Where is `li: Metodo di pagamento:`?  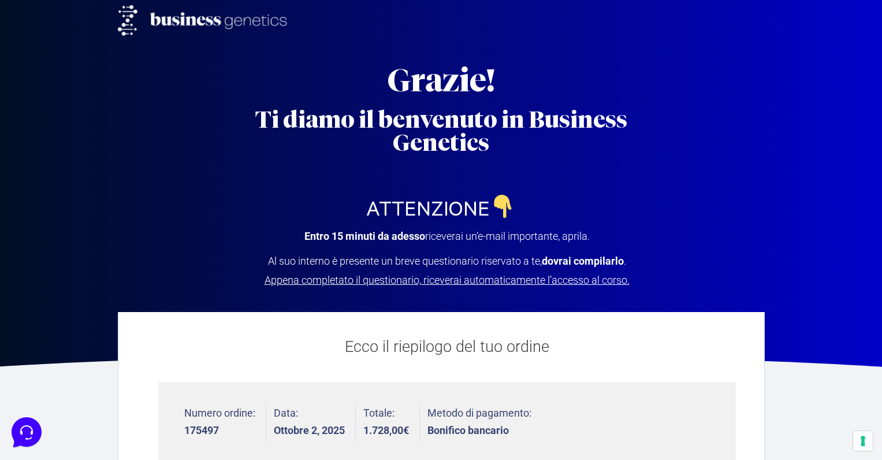 li: Metodo di pagamento: is located at coordinates (480, 422).